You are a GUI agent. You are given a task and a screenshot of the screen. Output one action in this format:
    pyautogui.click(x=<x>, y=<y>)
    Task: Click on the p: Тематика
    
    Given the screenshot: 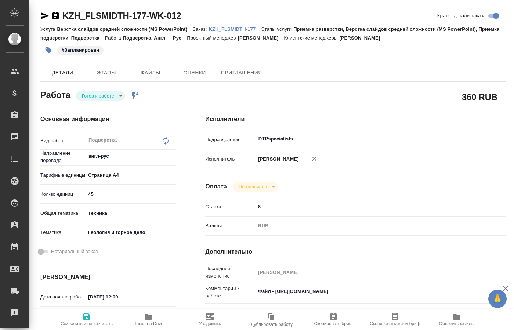 What is the action you would take?
    pyautogui.click(x=63, y=233)
    